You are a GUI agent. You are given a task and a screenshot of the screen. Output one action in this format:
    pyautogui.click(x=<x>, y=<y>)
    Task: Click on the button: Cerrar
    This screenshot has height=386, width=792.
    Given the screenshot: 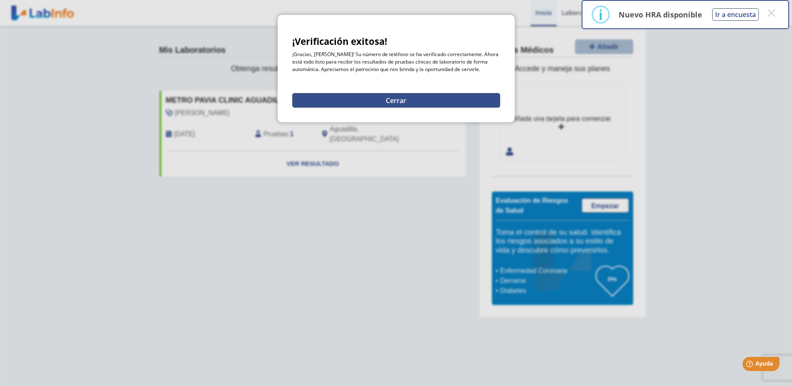 What is the action you would take?
    pyautogui.click(x=396, y=100)
    